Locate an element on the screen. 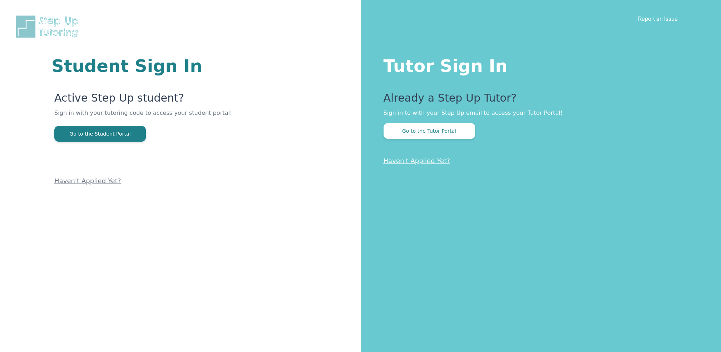  a: Go to the Tutor Portal is located at coordinates (429, 130).